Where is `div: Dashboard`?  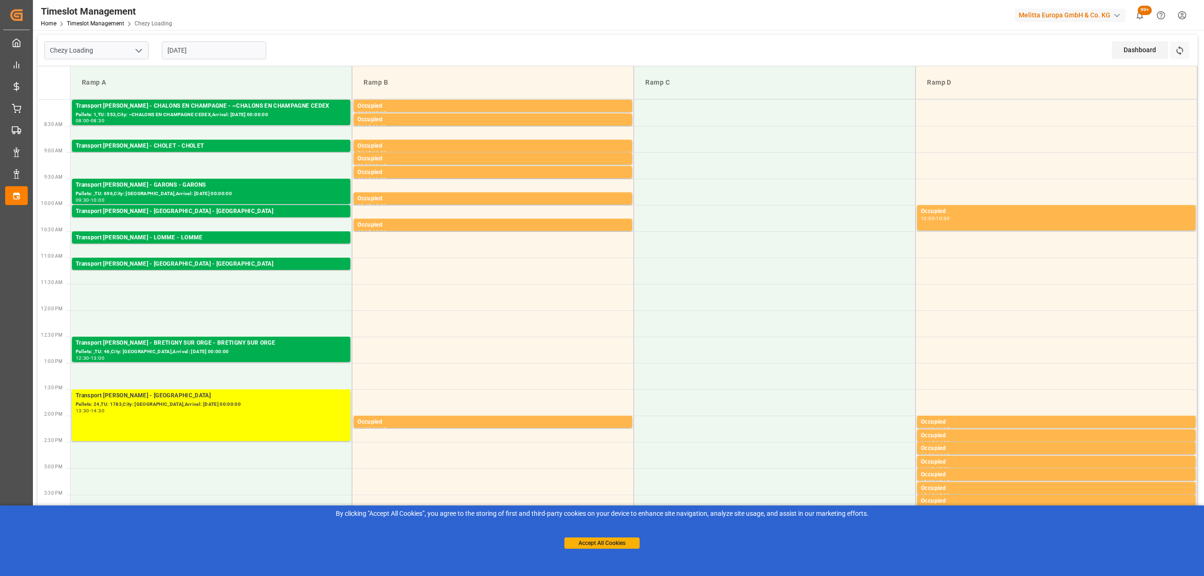 div: Dashboard is located at coordinates (1140, 50).